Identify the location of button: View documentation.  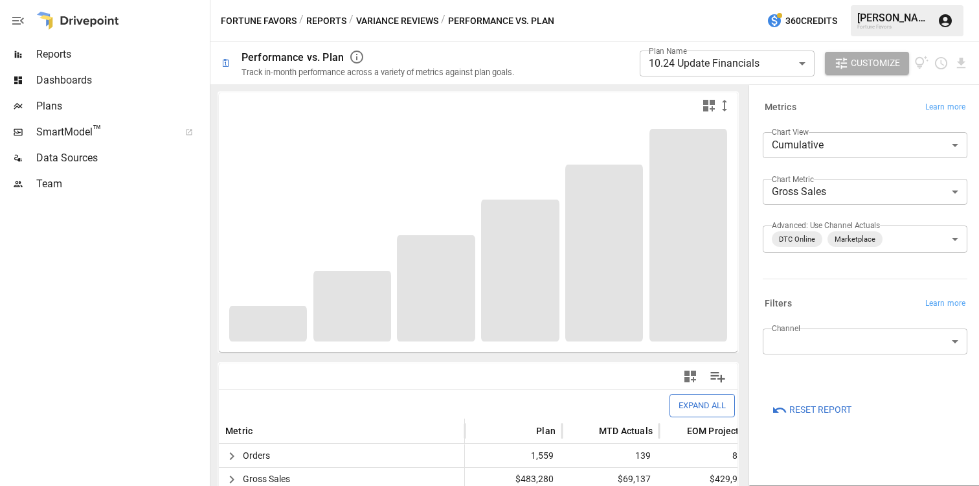
(921, 63).